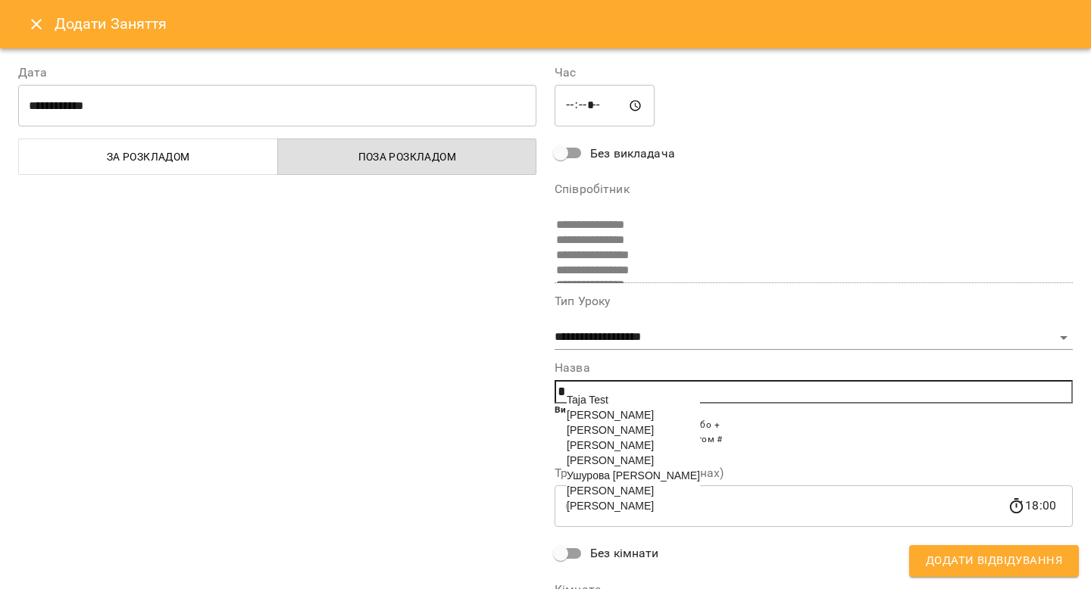 Image resolution: width=1091 pixels, height=589 pixels. I want to click on b: Використовуйте @ + або # щоб, so click(626, 410).